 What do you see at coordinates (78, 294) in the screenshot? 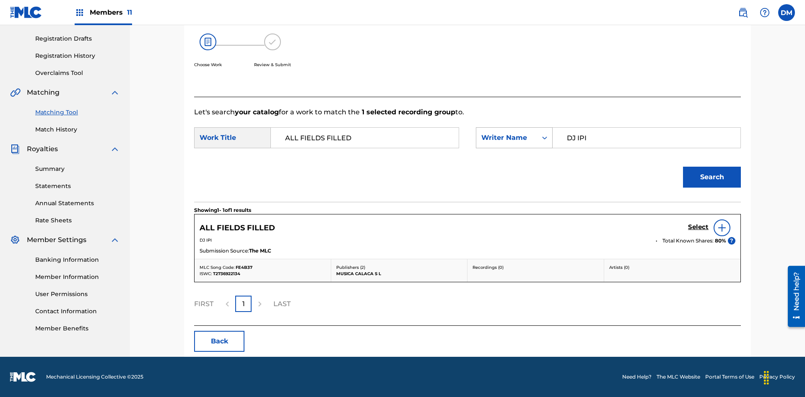
I see `a: User Permissions` at bounding box center [78, 294].